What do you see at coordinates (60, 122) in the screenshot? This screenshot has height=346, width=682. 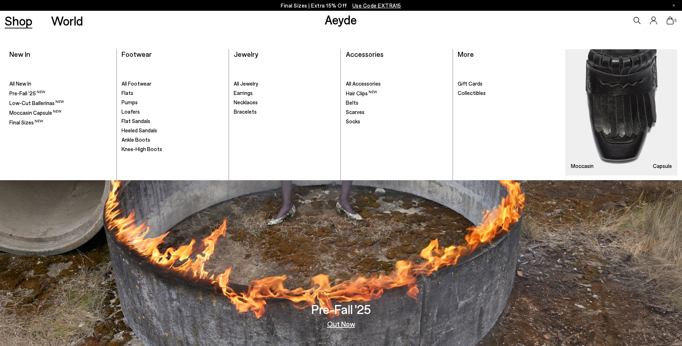 I see `a: Final Sizes` at bounding box center [60, 122].